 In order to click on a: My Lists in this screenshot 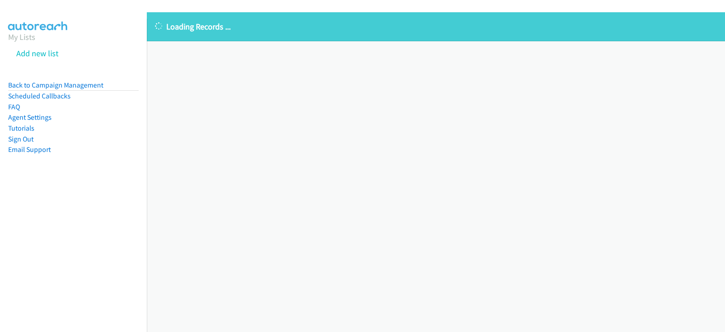, I will do `click(22, 37)`.